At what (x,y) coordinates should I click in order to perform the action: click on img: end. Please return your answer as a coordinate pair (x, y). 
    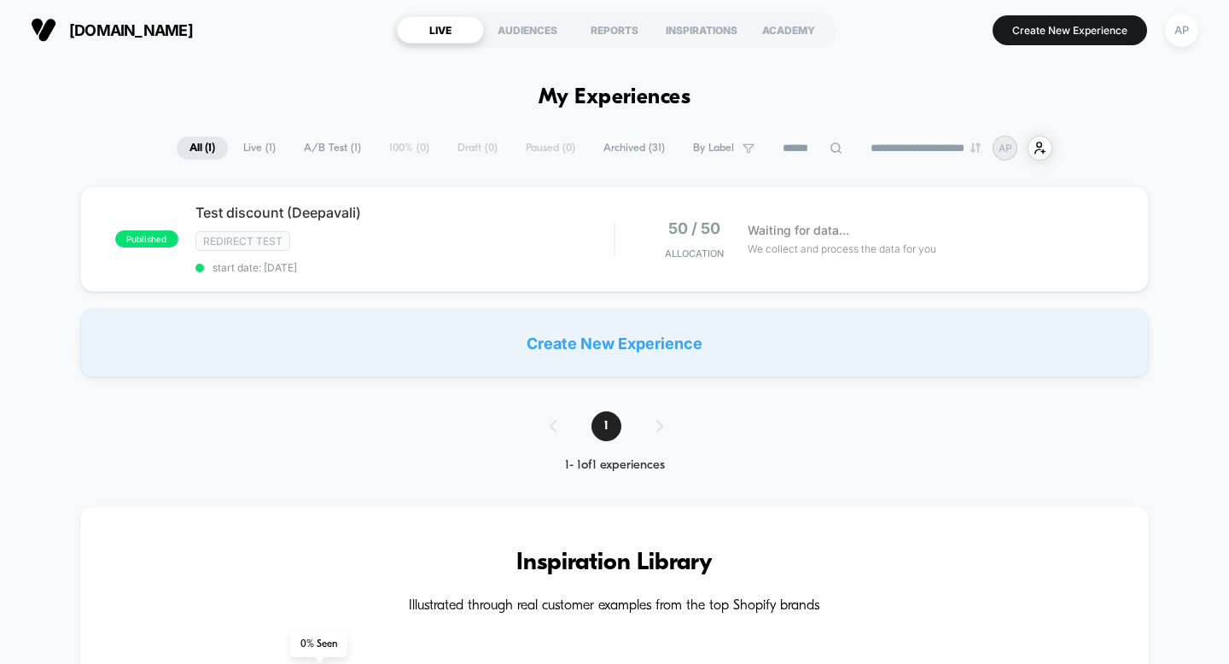
    Looking at the image, I should click on (976, 148).